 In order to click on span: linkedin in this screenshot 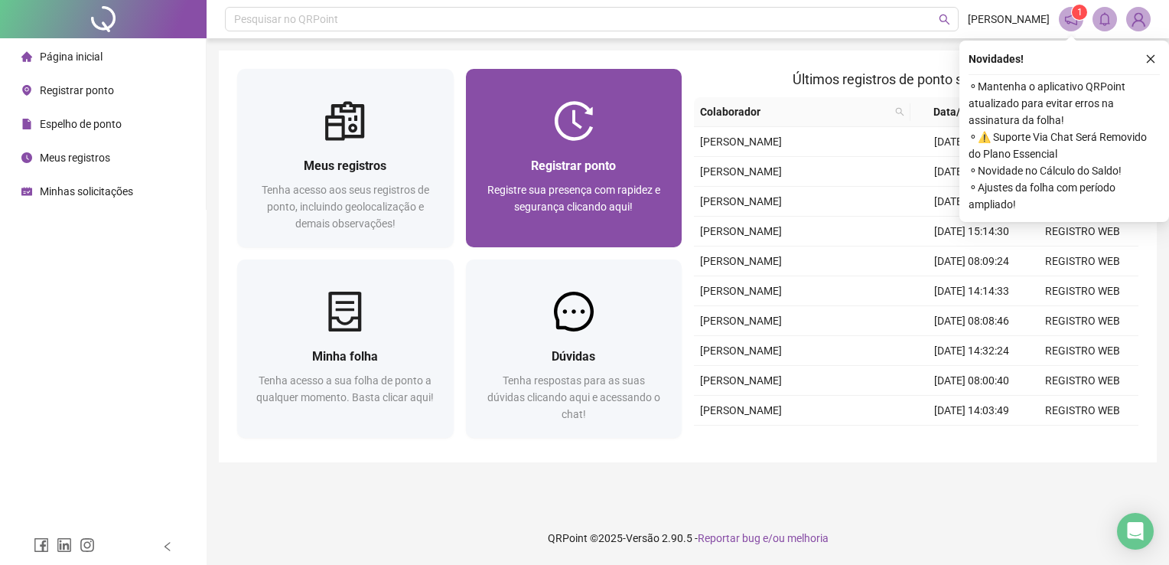, I will do `click(64, 545)`.